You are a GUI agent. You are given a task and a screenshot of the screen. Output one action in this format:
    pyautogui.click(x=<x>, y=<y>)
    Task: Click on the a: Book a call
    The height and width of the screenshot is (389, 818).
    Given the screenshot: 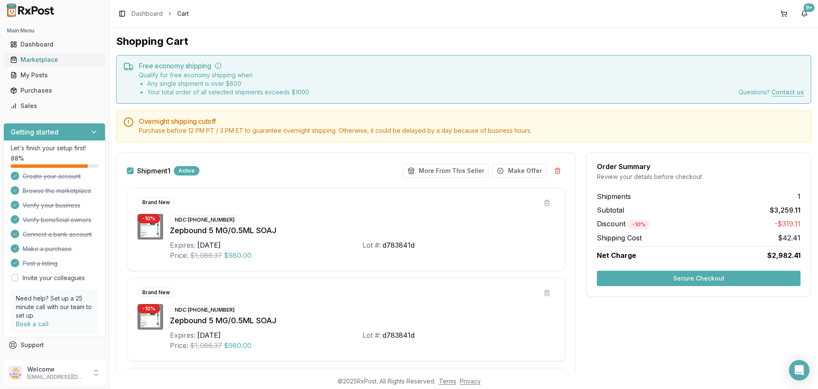 What is the action you would take?
    pyautogui.click(x=32, y=324)
    